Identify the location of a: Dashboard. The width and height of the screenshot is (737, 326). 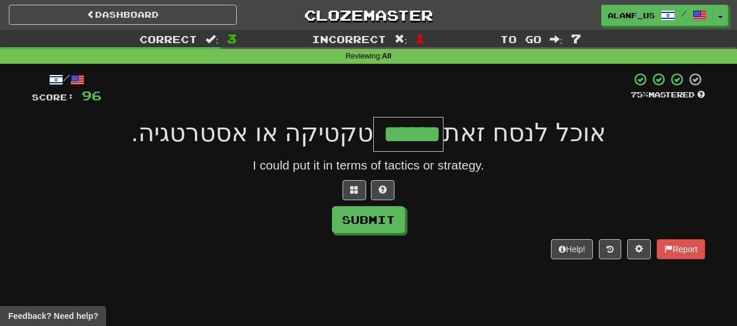
(123, 15).